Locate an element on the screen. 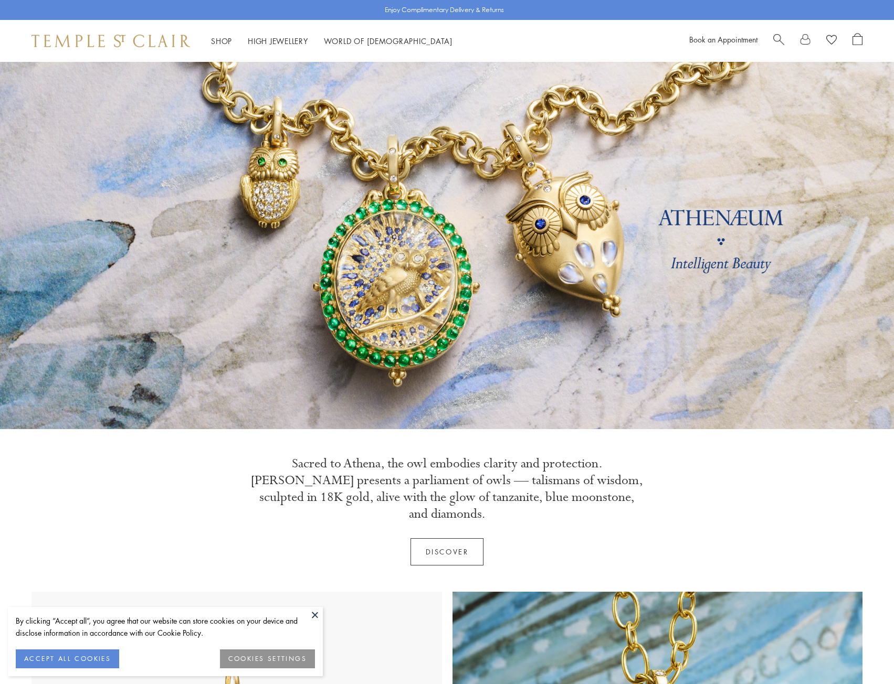 The image size is (894, 684). a: View Wishlist is located at coordinates (831, 41).